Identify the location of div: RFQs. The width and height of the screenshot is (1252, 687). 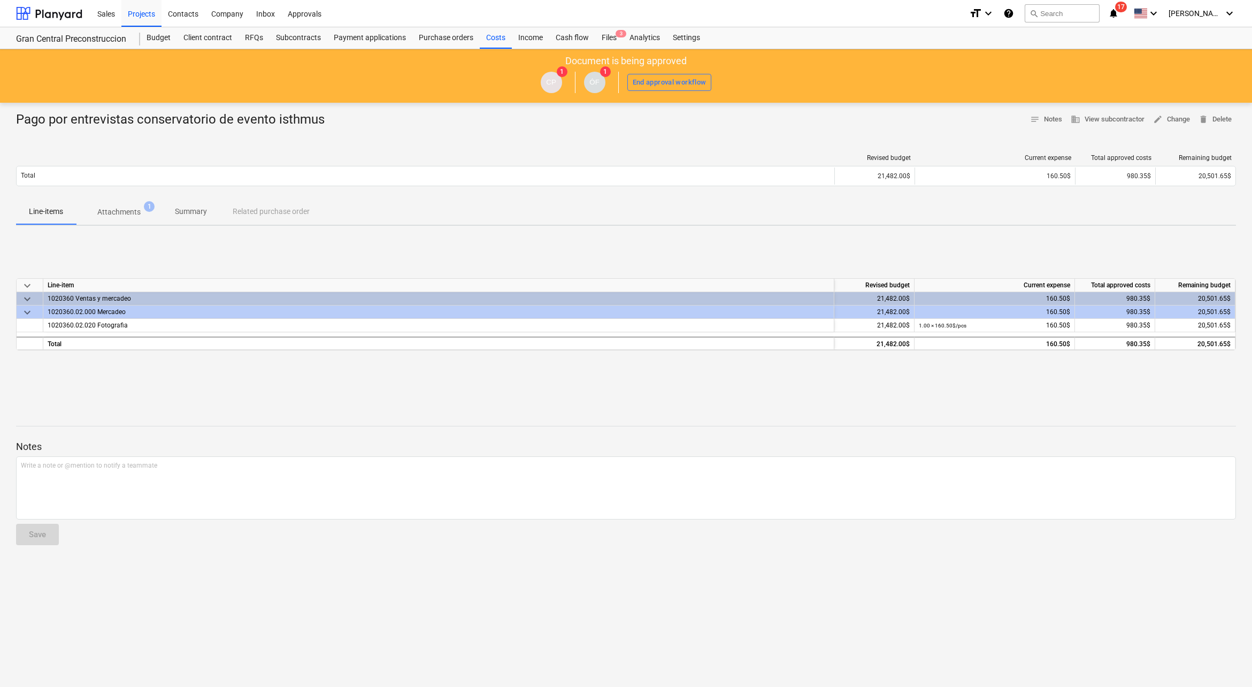
(254, 38).